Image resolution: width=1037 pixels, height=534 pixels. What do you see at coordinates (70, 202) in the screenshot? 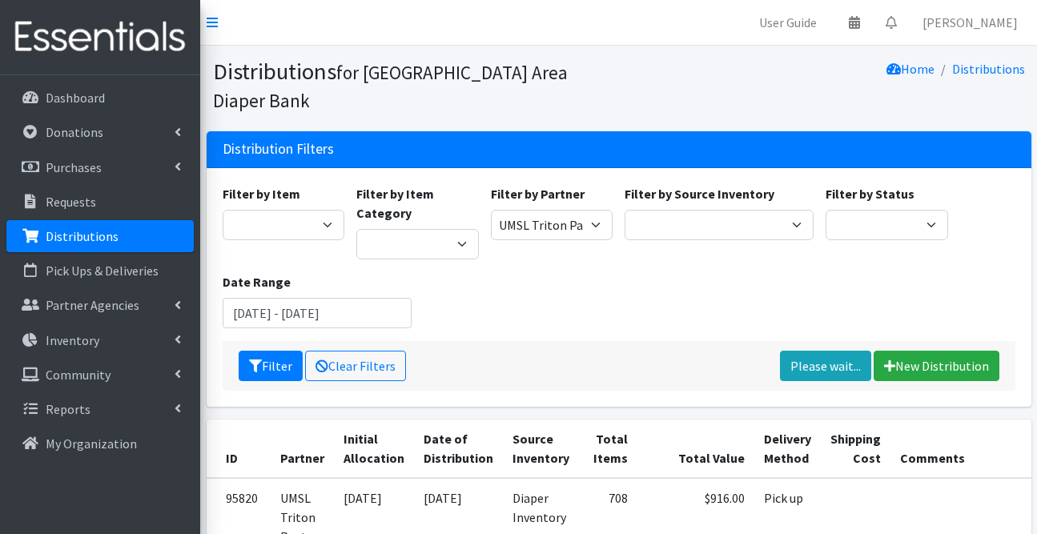
I see `p: Requests` at bounding box center [70, 202].